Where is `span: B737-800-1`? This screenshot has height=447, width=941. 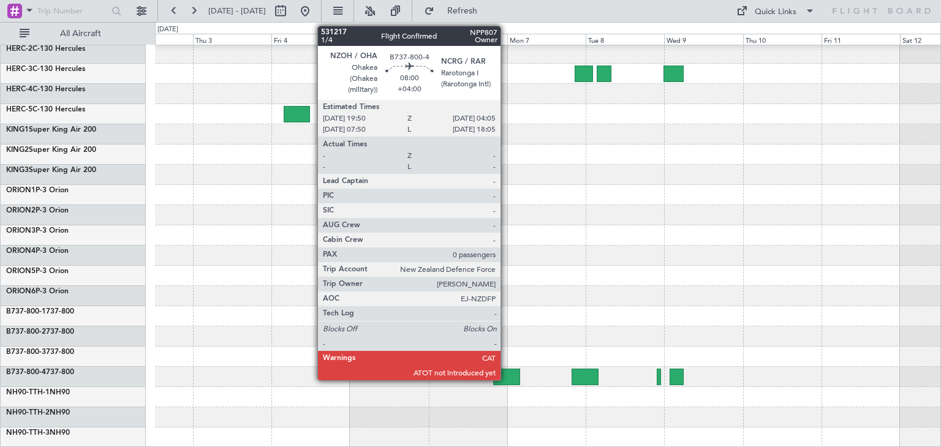 span: B737-800-1 is located at coordinates (26, 312).